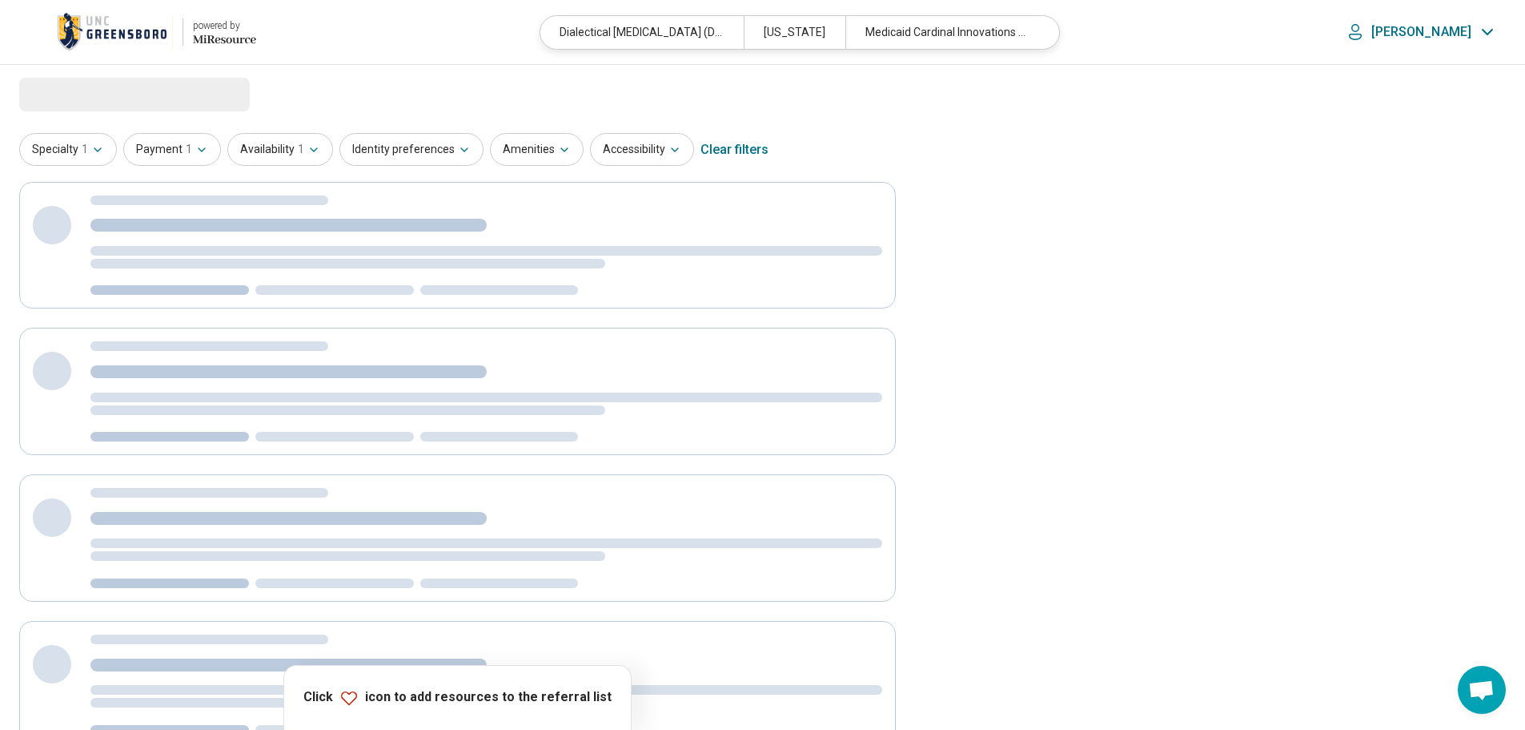 This screenshot has width=1525, height=730. What do you see at coordinates (537, 149) in the screenshot?
I see `button: Amenities` at bounding box center [537, 149].